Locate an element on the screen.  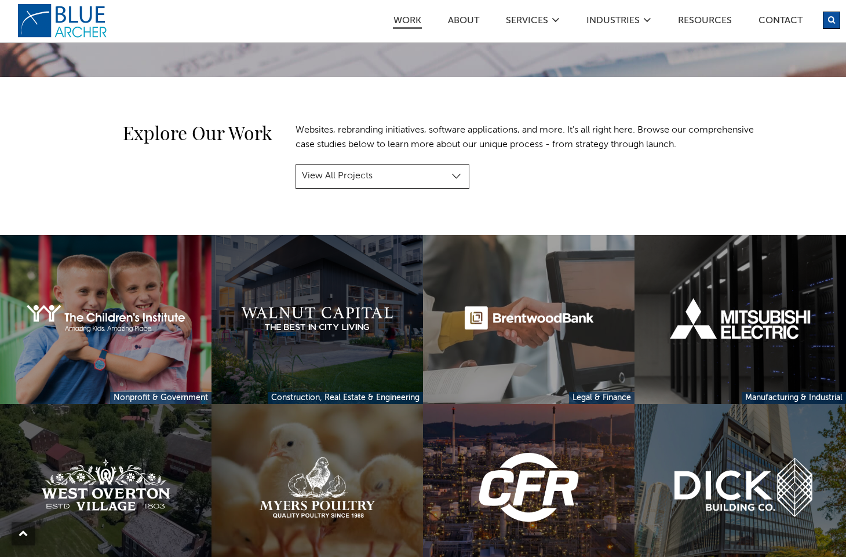
a: ABOUT is located at coordinates (464, 22).